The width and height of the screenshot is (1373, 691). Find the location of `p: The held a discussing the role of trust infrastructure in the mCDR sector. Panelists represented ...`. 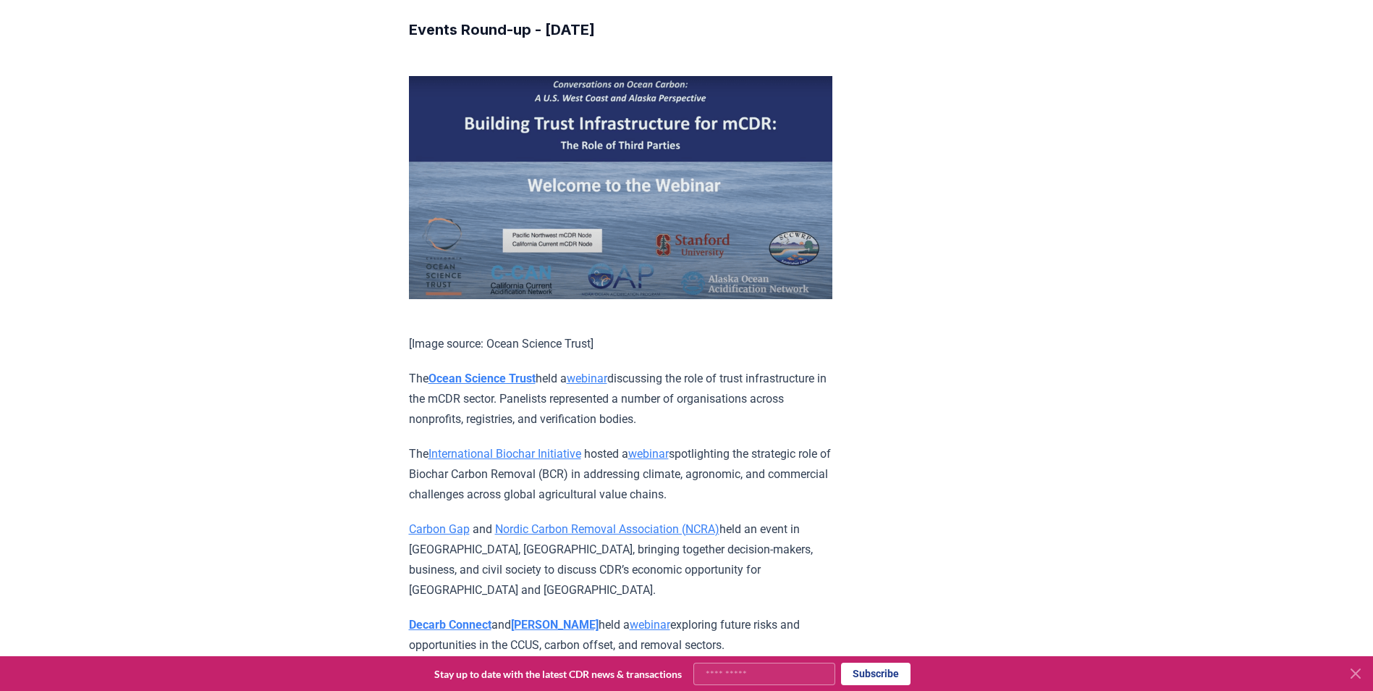

p: The held a discussing the role of trust infrastructure in the mCDR sector. Panelists represented ... is located at coordinates (620, 399).